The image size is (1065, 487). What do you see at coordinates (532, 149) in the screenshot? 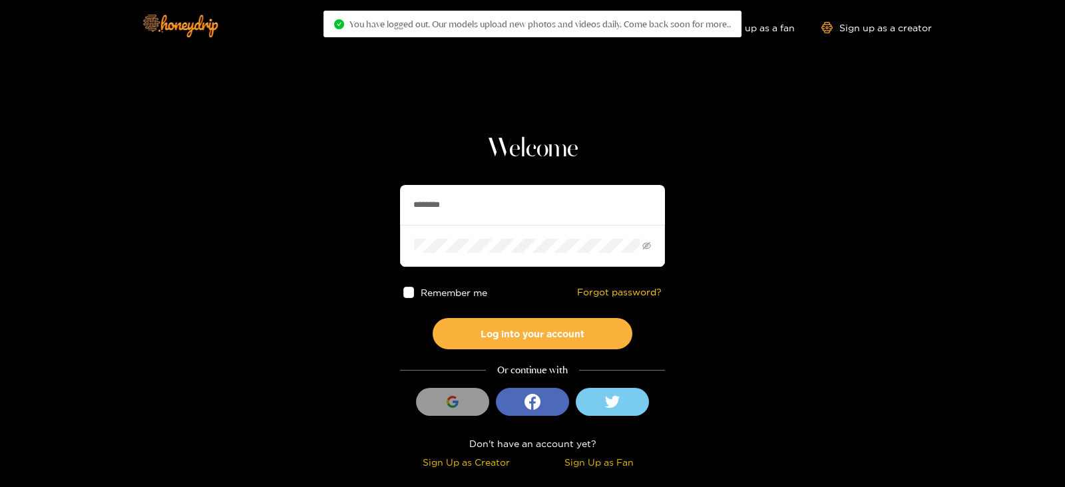
I see `h1: Welcome` at bounding box center [532, 149].